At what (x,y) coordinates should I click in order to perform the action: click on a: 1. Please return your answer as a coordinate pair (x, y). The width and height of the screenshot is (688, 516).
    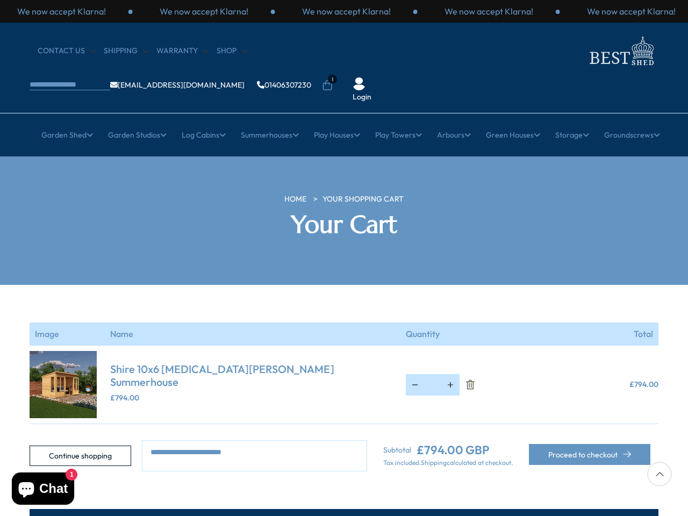
    Looking at the image, I should click on (327, 85).